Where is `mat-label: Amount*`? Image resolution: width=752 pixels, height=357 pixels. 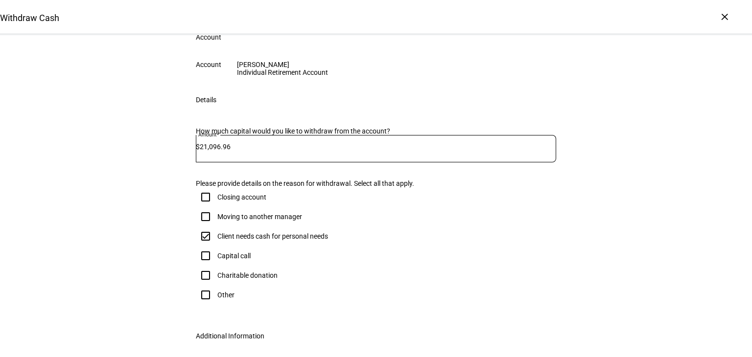
mat-label: Amount* is located at coordinates (208, 135).